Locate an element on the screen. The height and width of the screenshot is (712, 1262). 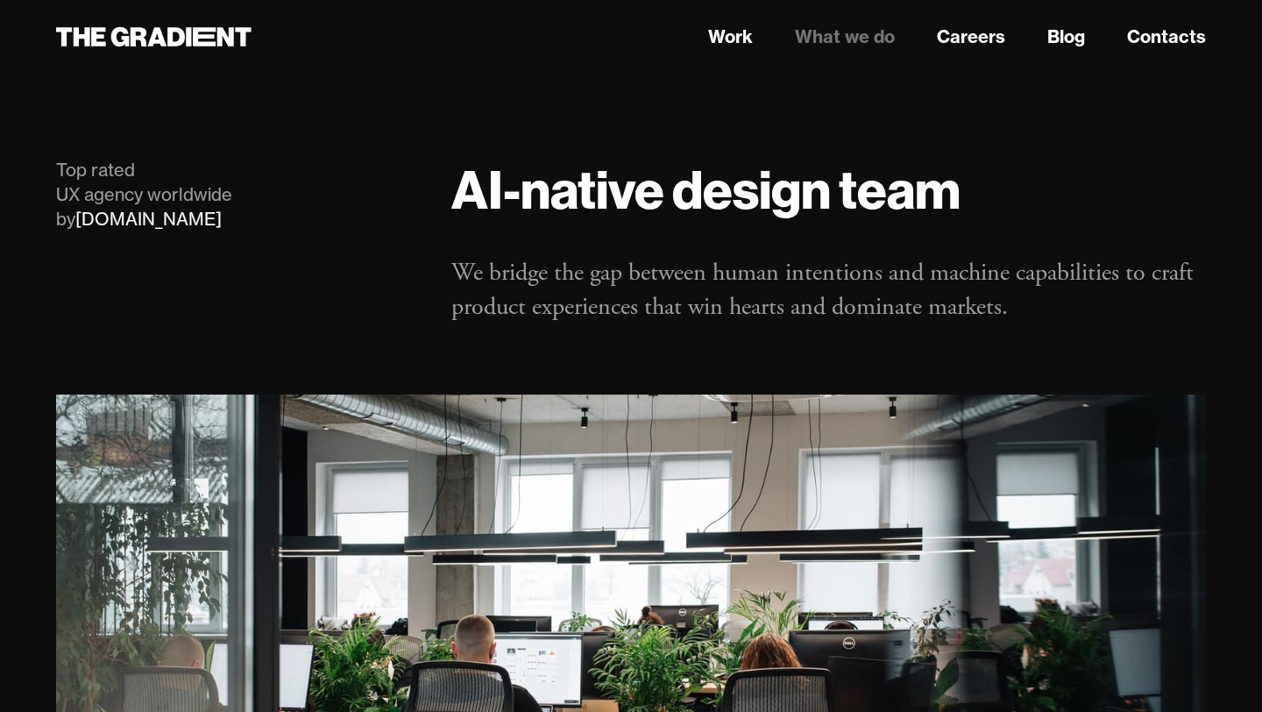
a: Contacts is located at coordinates (1167, 37).